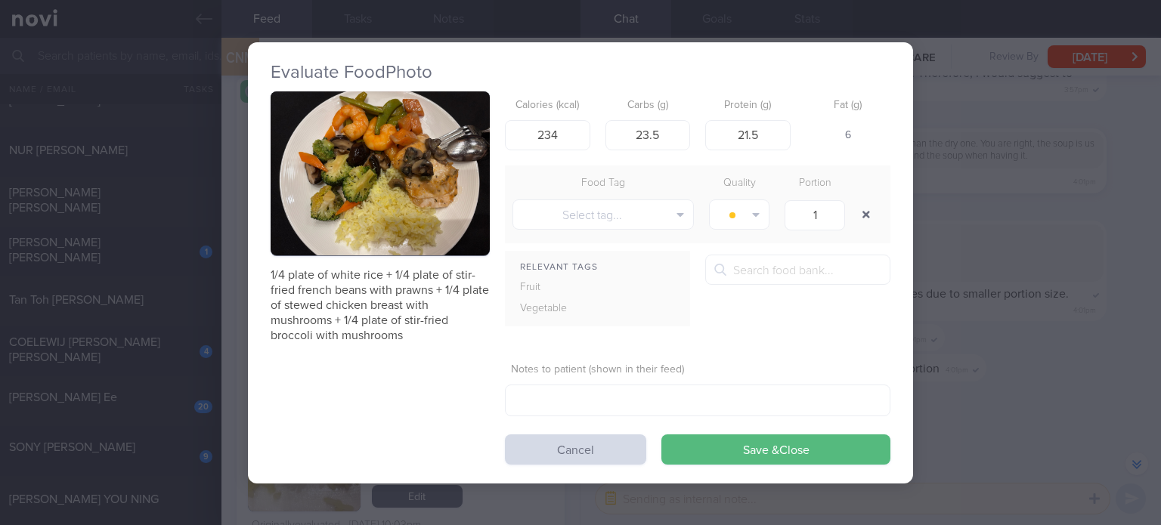 The height and width of the screenshot is (525, 1161). I want to click on label: Carbs (g), so click(648, 106).